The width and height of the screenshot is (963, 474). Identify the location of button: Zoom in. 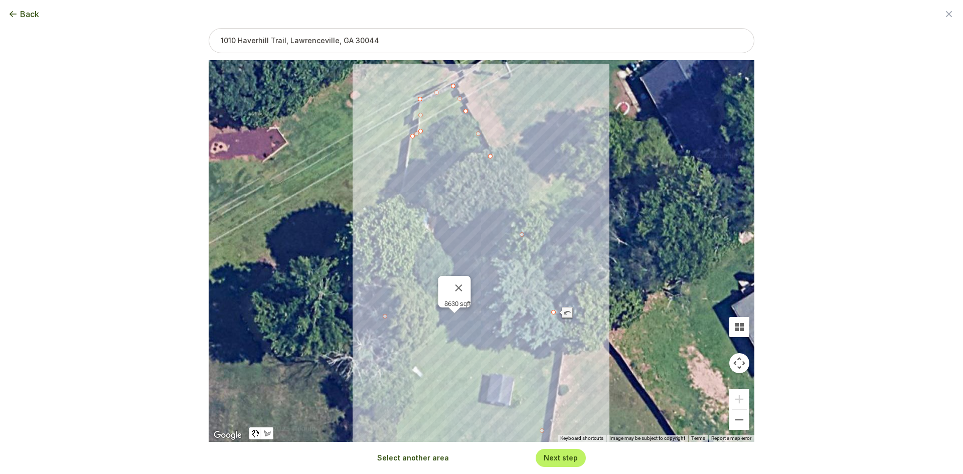
(739, 399).